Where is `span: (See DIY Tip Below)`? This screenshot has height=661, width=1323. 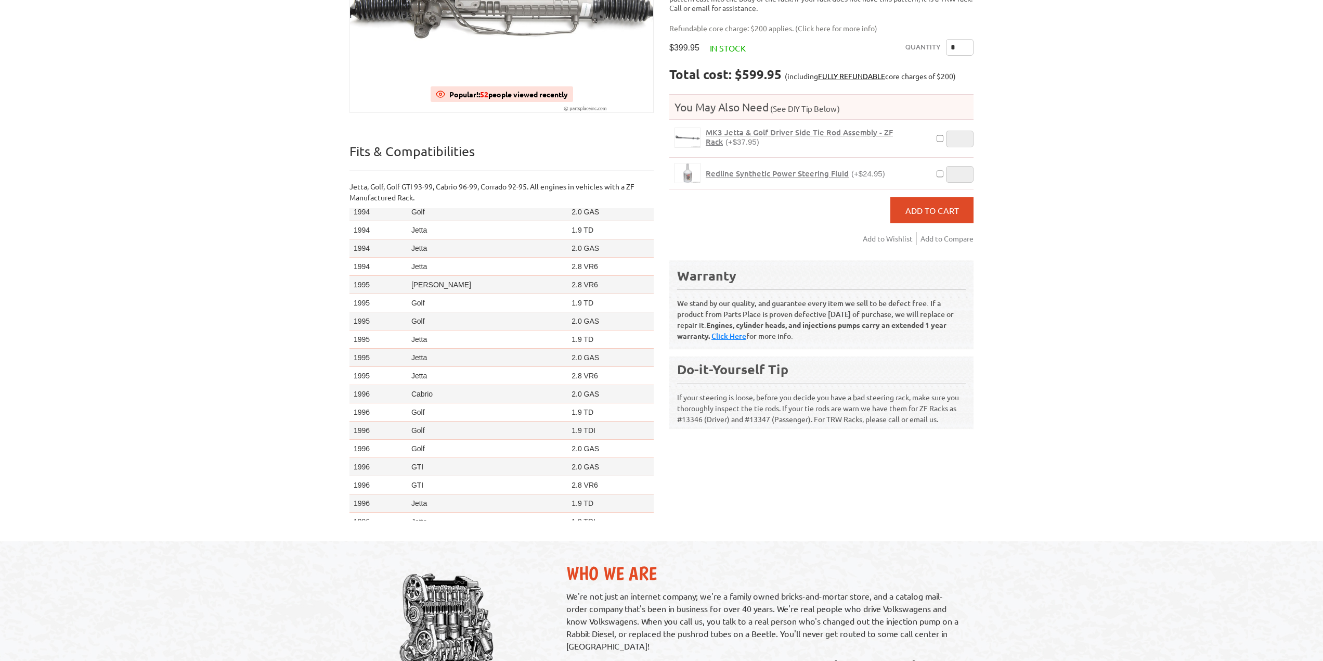 span: (See DIY Tip Below) is located at coordinates (804, 108).